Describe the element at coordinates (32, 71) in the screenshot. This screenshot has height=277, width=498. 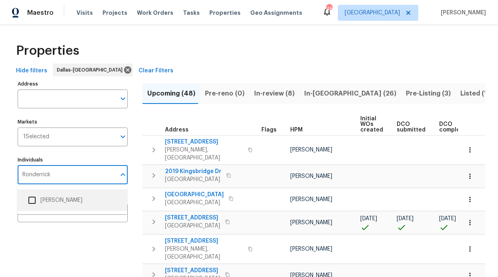
I see `button: Hide filters` at that location.